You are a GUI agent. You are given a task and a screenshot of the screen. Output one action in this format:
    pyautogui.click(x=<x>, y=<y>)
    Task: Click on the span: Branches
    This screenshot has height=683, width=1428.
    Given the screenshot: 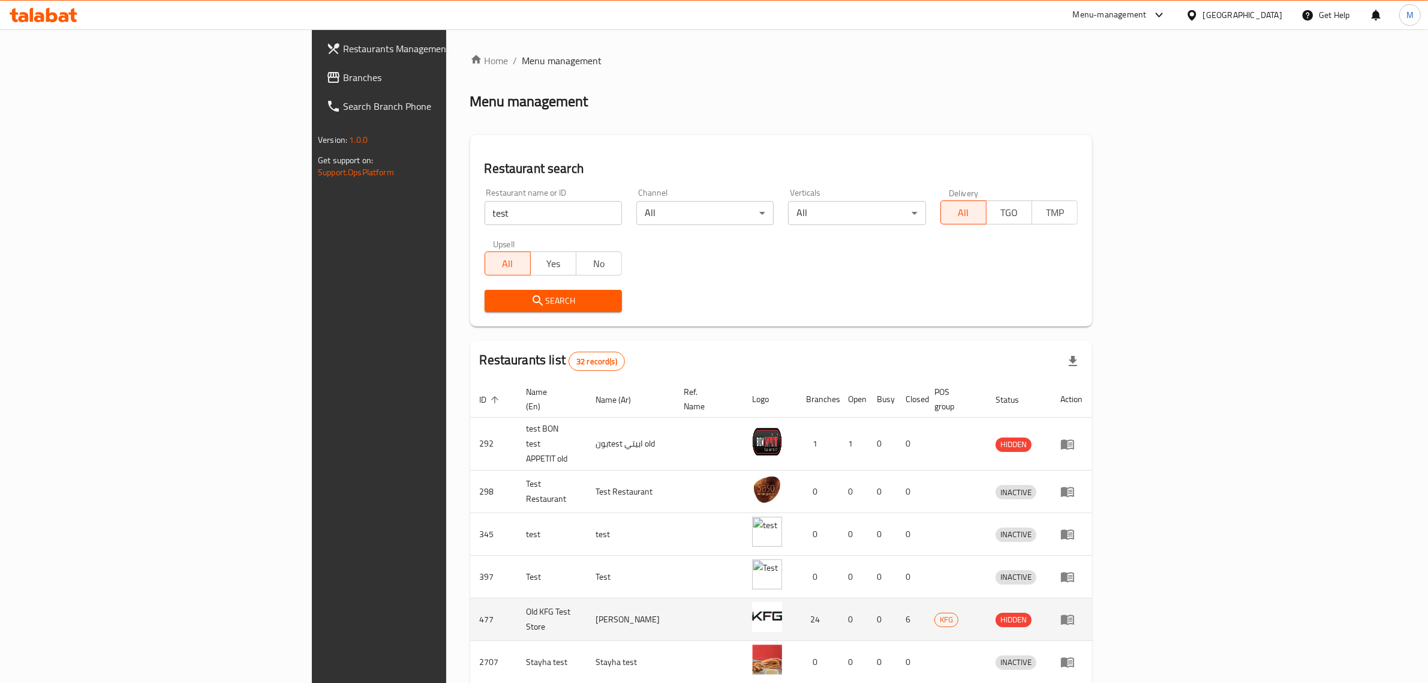 What is the action you would take?
    pyautogui.click(x=442, y=77)
    